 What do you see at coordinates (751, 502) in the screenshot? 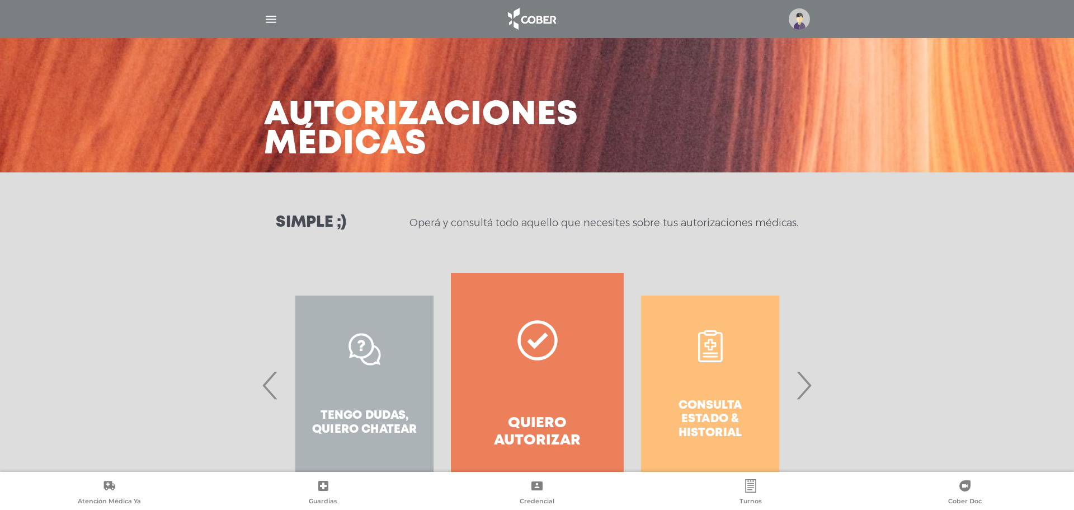
I see `span: Turnos` at bounding box center [751, 502].